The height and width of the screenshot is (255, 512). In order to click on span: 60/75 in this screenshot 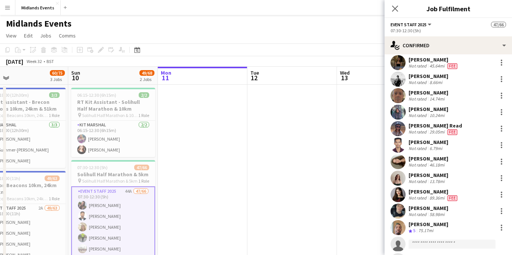, I will do `click(57, 73)`.